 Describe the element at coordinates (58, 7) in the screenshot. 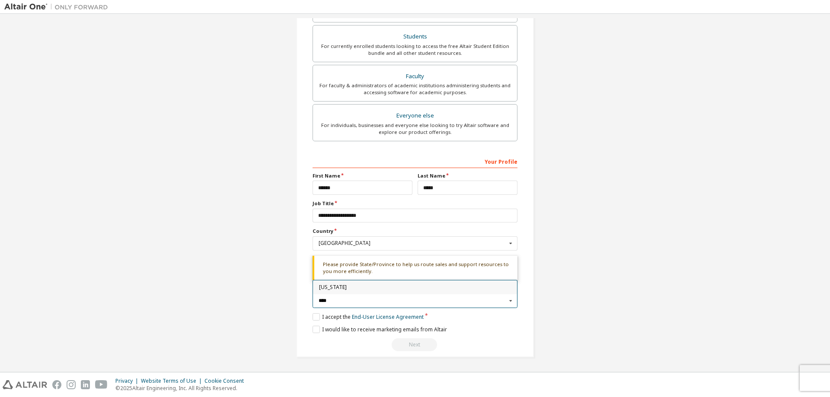

I see `img: Altair One` at that location.